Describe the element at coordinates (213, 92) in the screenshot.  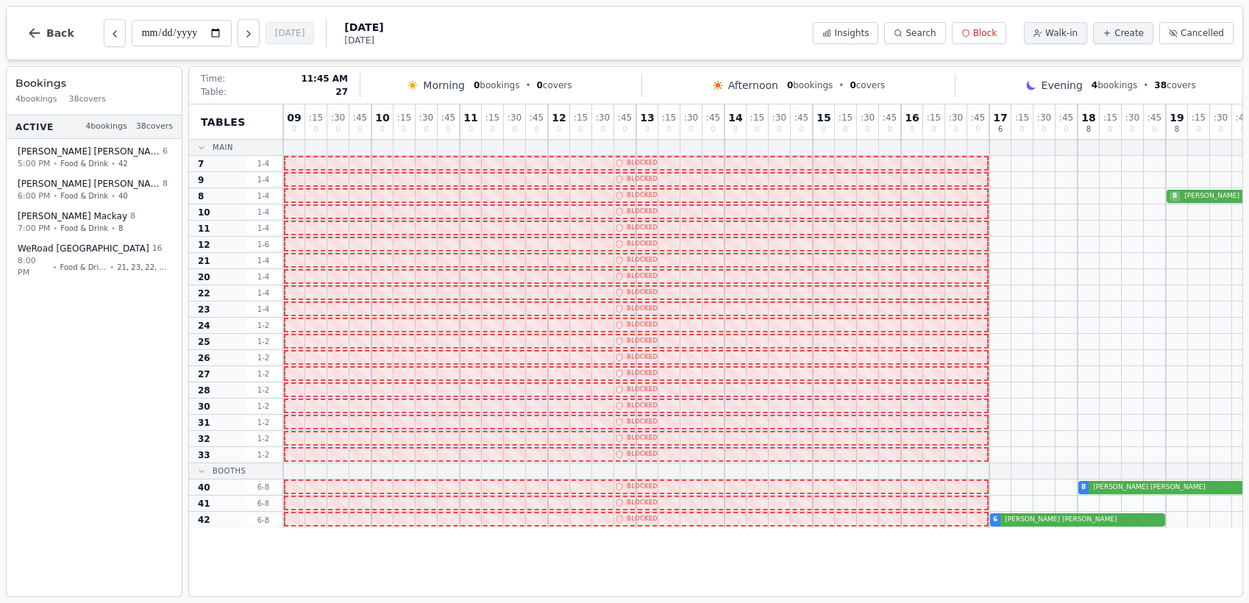
I see `span: Table:` at that location.